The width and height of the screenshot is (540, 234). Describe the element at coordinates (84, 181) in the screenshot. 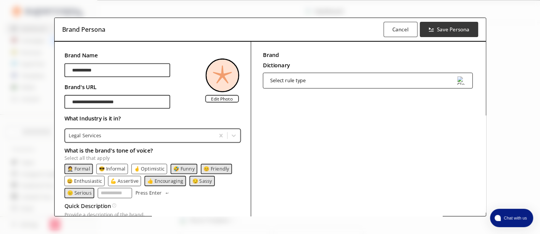

I see `p: 😄 Enthusiastic` at that location.